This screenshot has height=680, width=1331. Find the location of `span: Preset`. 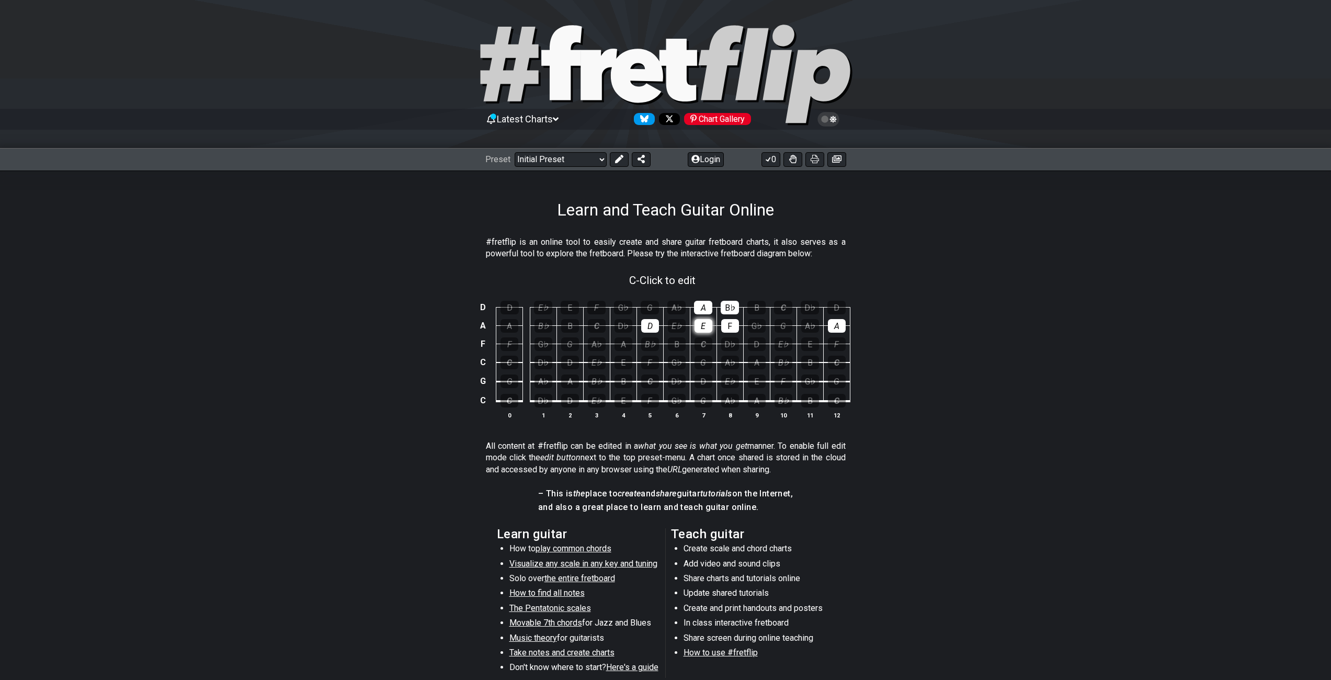

span: Preset is located at coordinates (498, 159).